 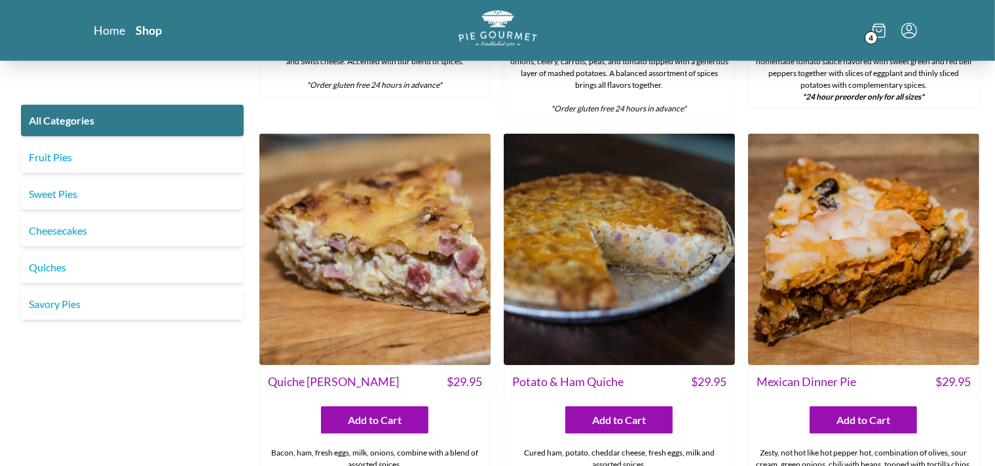 What do you see at coordinates (149, 30) in the screenshot?
I see `a: Shop` at bounding box center [149, 30].